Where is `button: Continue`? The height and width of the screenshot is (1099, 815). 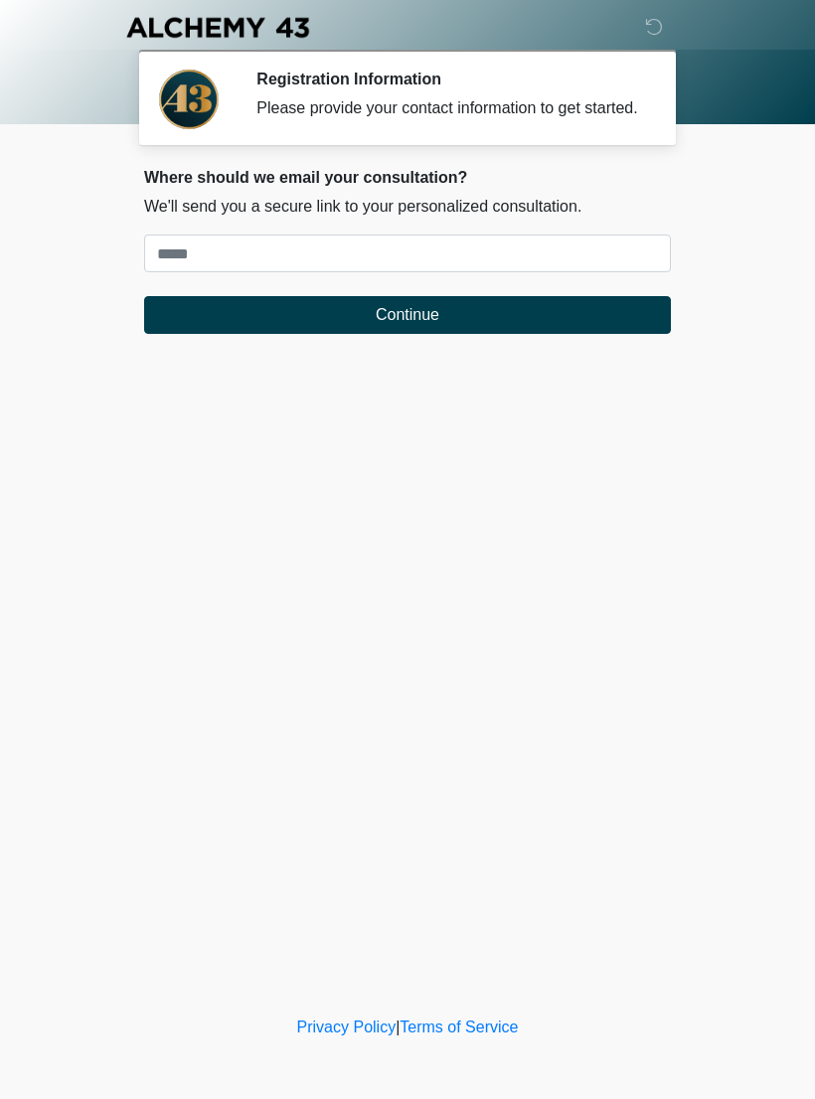 button: Continue is located at coordinates (407, 315).